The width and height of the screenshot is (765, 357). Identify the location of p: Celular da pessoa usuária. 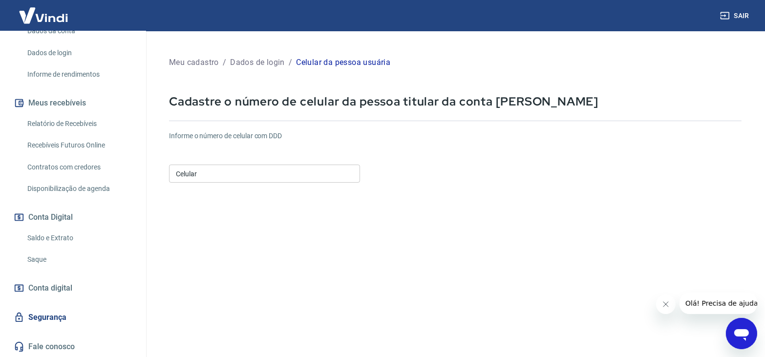
(343, 63).